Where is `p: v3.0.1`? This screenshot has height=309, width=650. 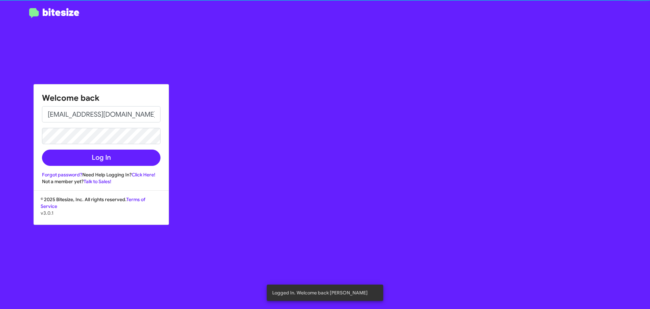 p: v3.0.1 is located at coordinates (101, 213).